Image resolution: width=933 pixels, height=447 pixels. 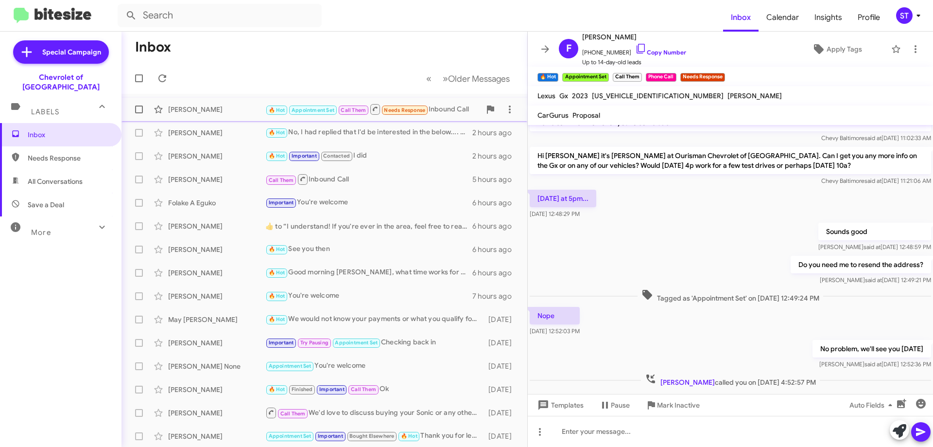 I want to click on a: Inbox, so click(x=741, y=17).